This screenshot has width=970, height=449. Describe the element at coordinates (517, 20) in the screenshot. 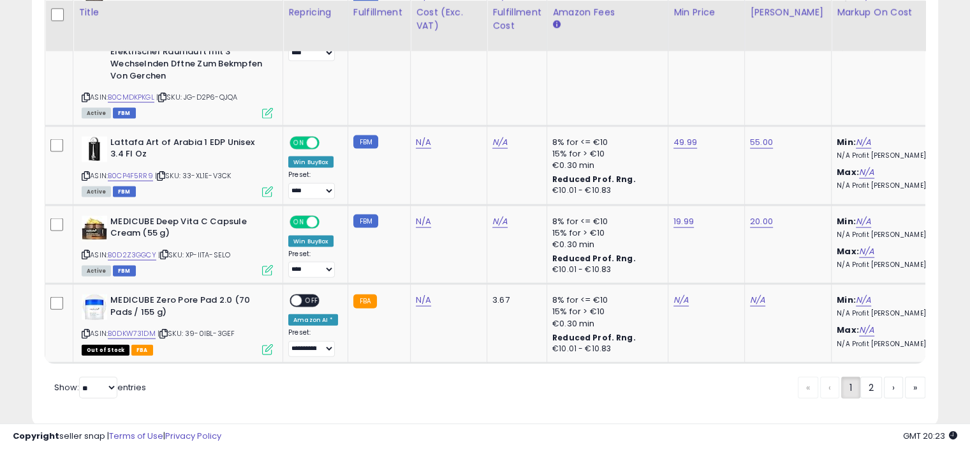

I see `div: Fulfillment Cost` at that location.